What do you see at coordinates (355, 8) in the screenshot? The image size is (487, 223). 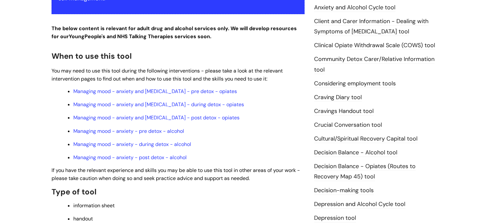 I see `a: Anxiety and Alcohol Cycle tool` at bounding box center [355, 8].